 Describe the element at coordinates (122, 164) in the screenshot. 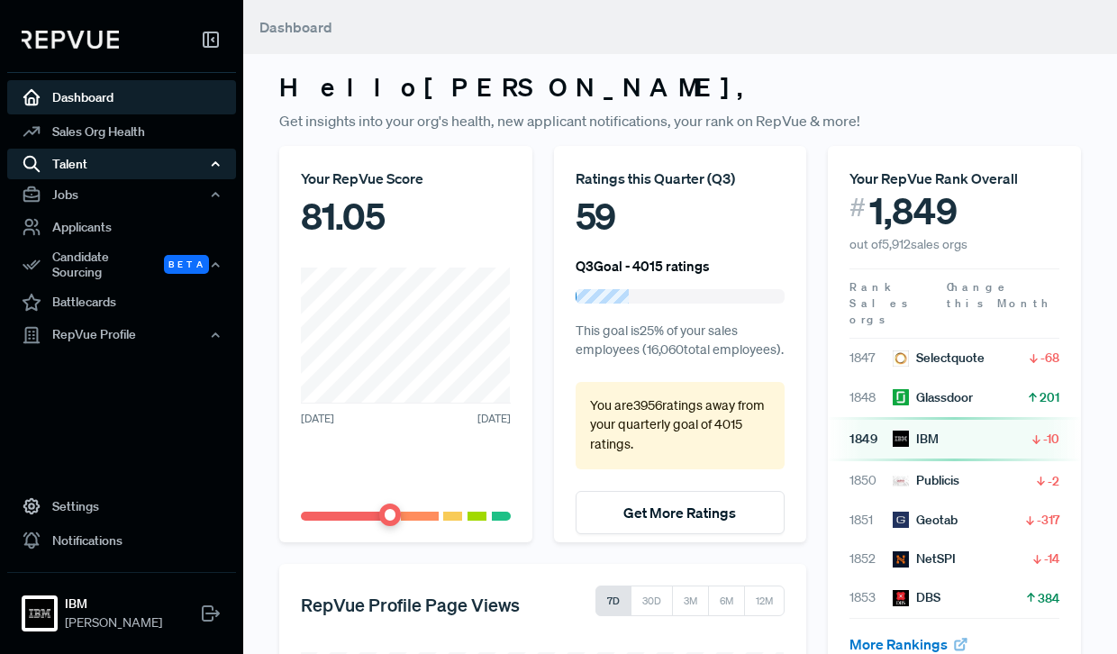

I see `div: Talent` at that location.